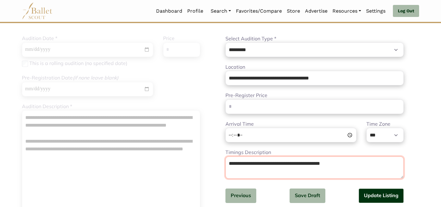  I want to click on a: Resources, so click(347, 11).